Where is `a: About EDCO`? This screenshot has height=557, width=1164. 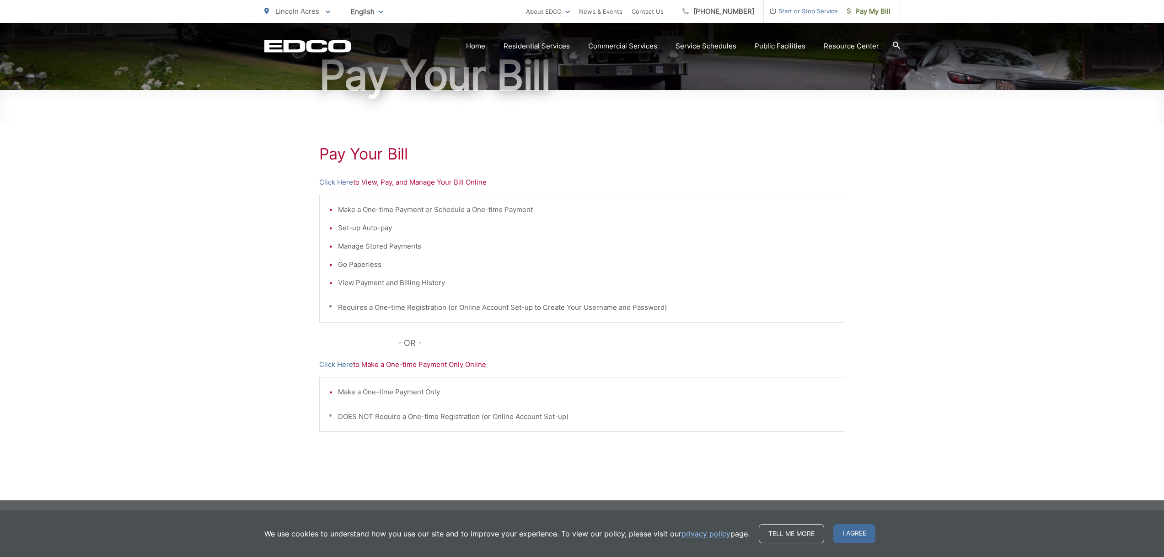
a: About EDCO is located at coordinates (548, 11).